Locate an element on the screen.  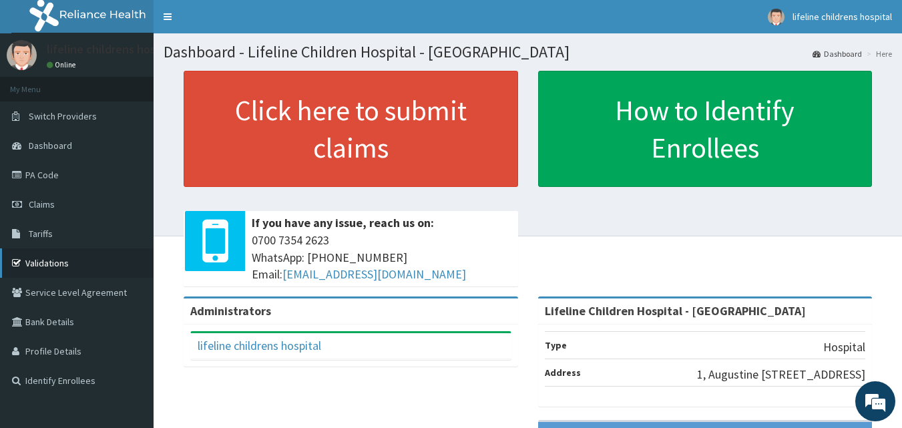
b: Address is located at coordinates (563, 372).